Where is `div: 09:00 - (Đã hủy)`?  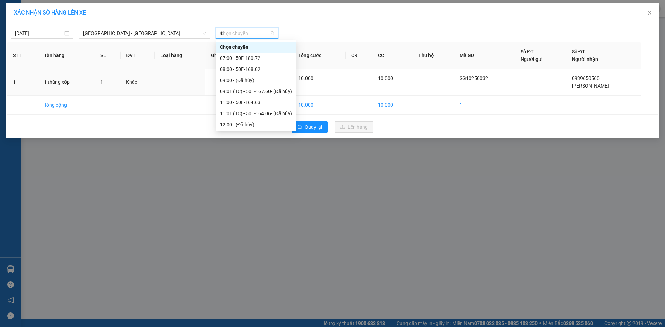
div: 09:00 - (Đã hủy) is located at coordinates (256, 80).